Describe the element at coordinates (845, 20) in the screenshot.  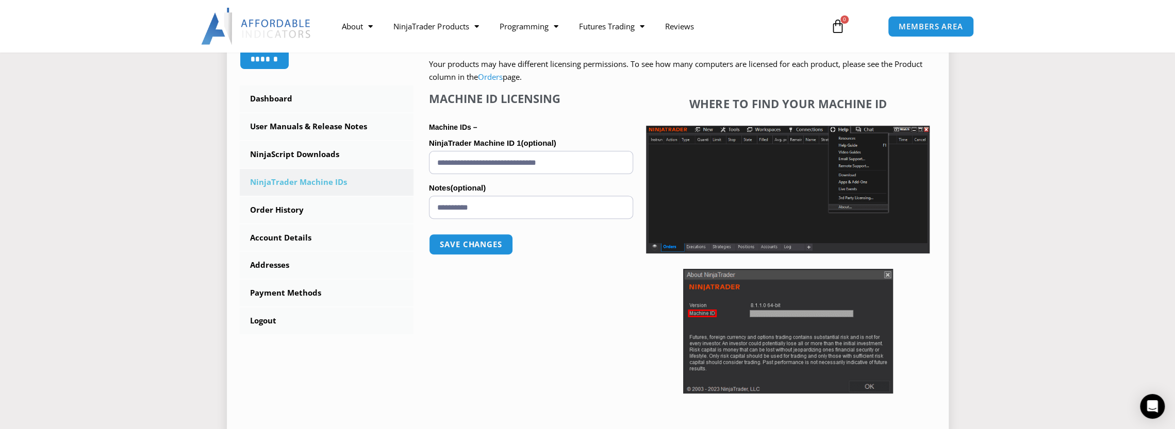
I see `span: 0` at that location.